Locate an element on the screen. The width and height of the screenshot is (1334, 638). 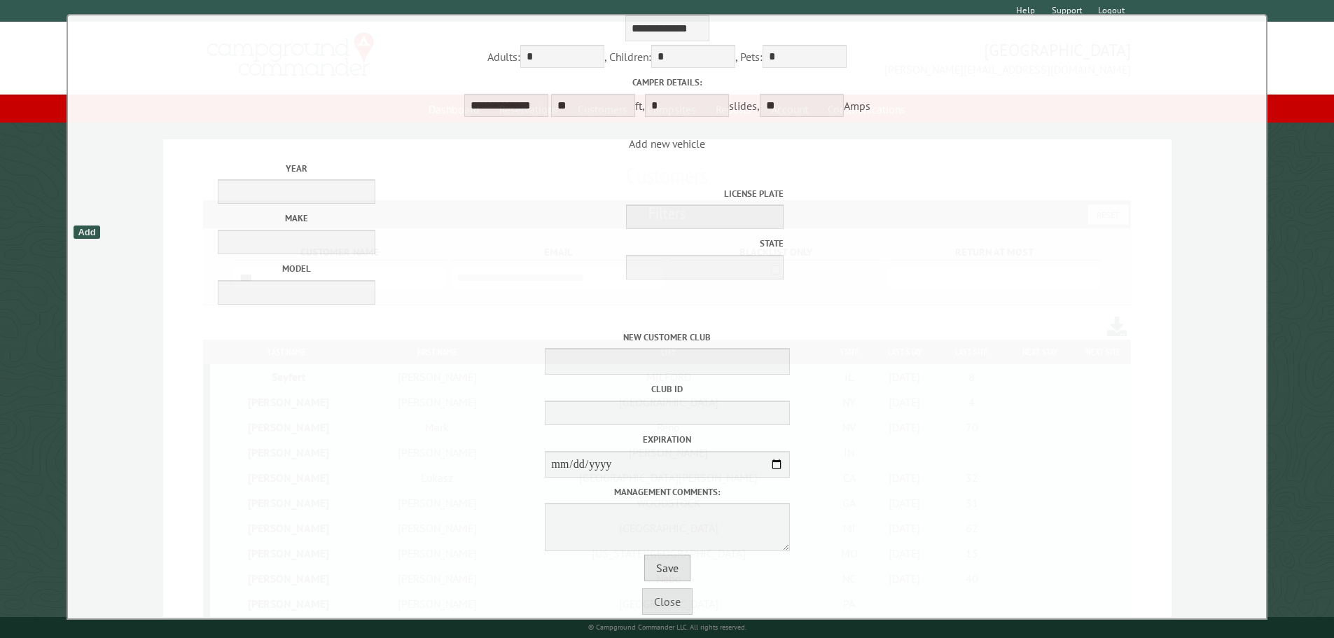
label: License Plate is located at coordinates (623, 193).